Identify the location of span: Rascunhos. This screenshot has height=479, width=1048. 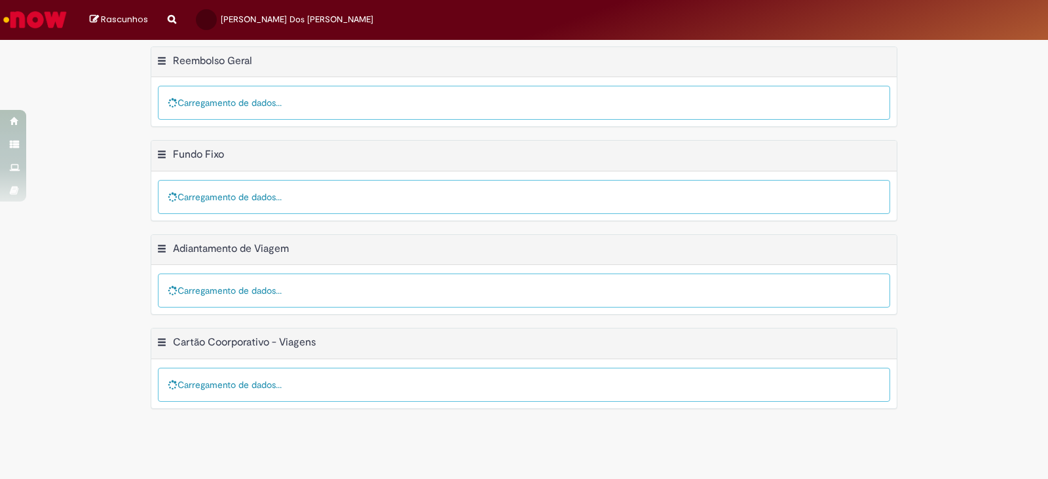
(124, 19).